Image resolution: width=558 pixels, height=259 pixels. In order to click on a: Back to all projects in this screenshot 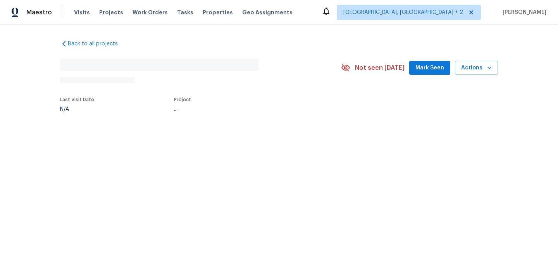, I will do `click(97, 44)`.